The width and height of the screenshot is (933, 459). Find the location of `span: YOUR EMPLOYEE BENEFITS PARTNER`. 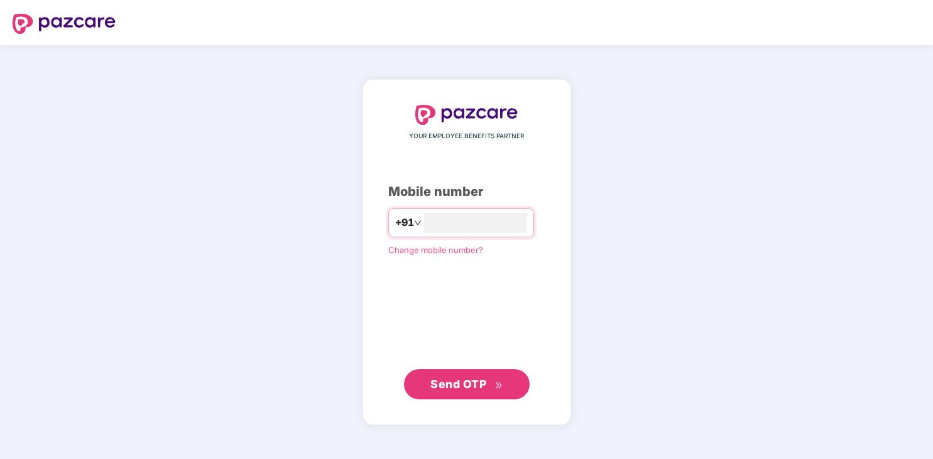

span: YOUR EMPLOYEE BENEFITS PARTNER is located at coordinates (466, 136).